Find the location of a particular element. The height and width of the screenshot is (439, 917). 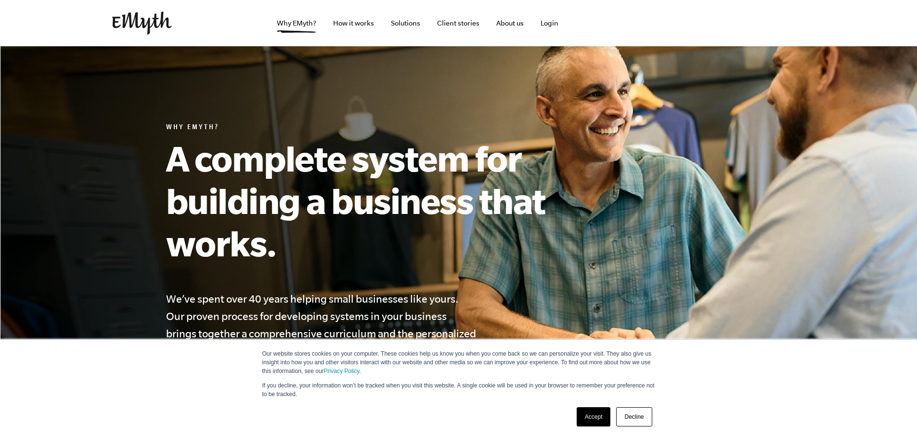

h1: A complete system for building a business that works. is located at coordinates (378, 200).